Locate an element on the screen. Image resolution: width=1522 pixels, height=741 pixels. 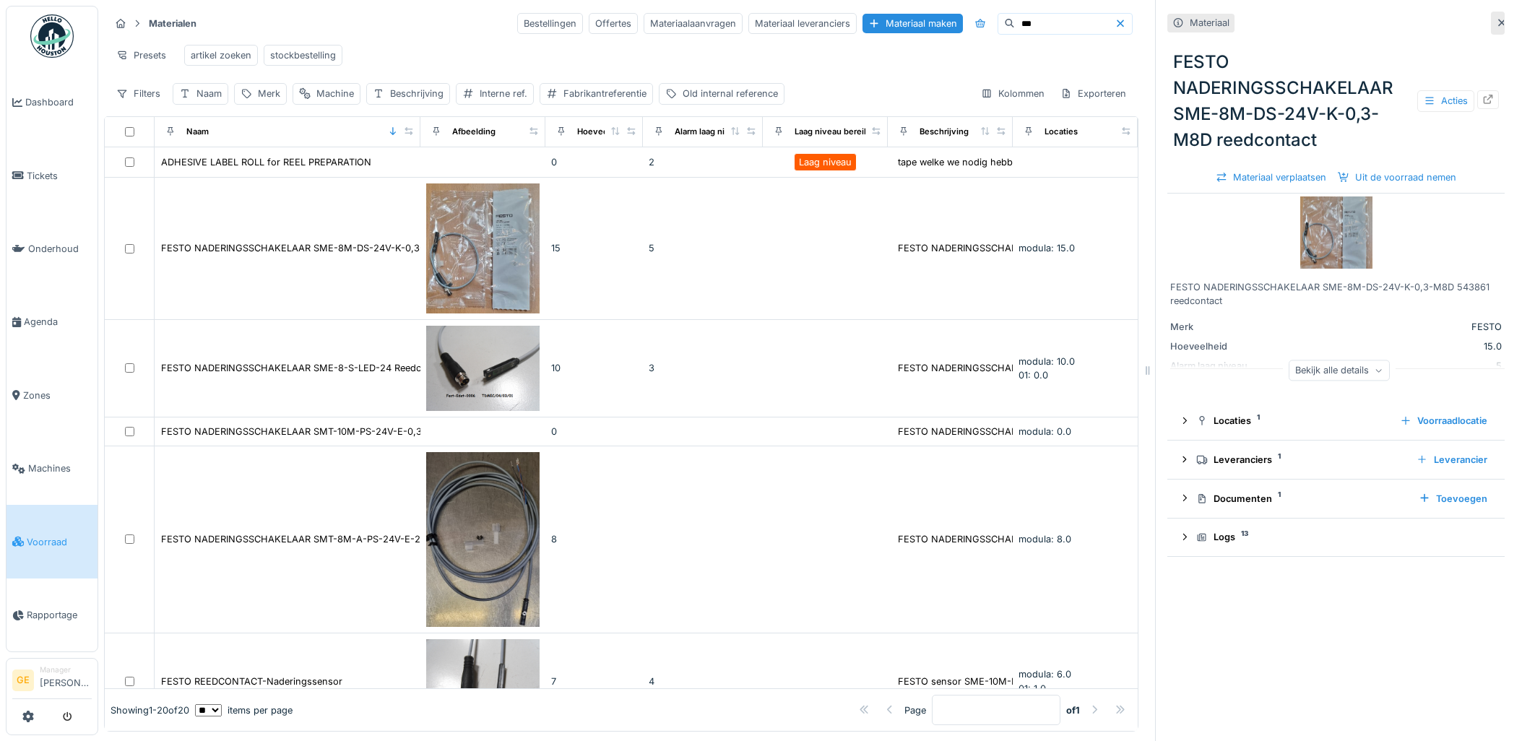
div: Filters is located at coordinates (138, 93).